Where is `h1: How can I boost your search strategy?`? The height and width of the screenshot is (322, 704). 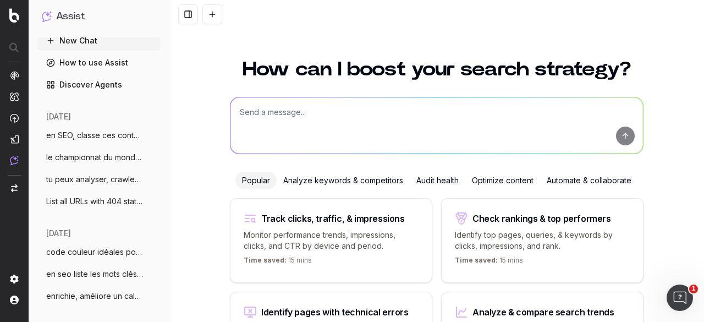
h1: How can I boost your search strategy? is located at coordinates (436, 69).